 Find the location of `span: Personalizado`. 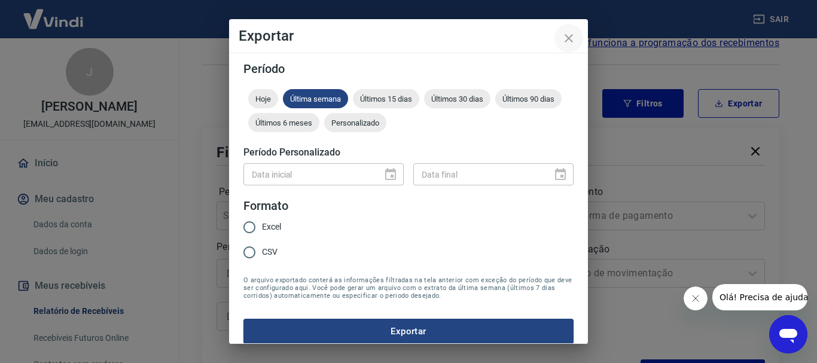

span: Personalizado is located at coordinates (355, 123).